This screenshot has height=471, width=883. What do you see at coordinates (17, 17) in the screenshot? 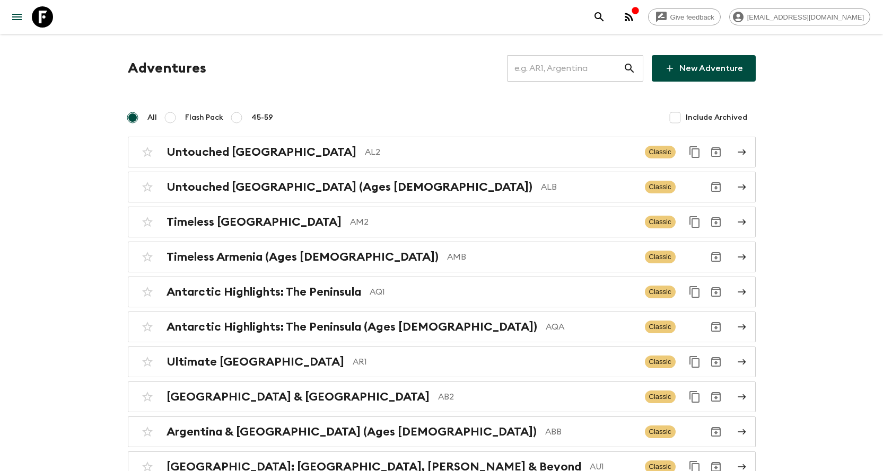
I see `button: menu` at bounding box center [17, 17].